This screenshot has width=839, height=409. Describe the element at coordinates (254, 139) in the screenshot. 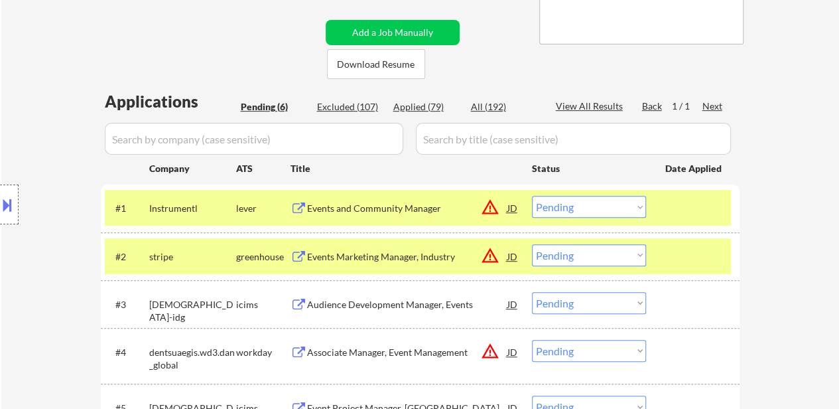

I see `input: Search by company (case sensitive)` at that location.